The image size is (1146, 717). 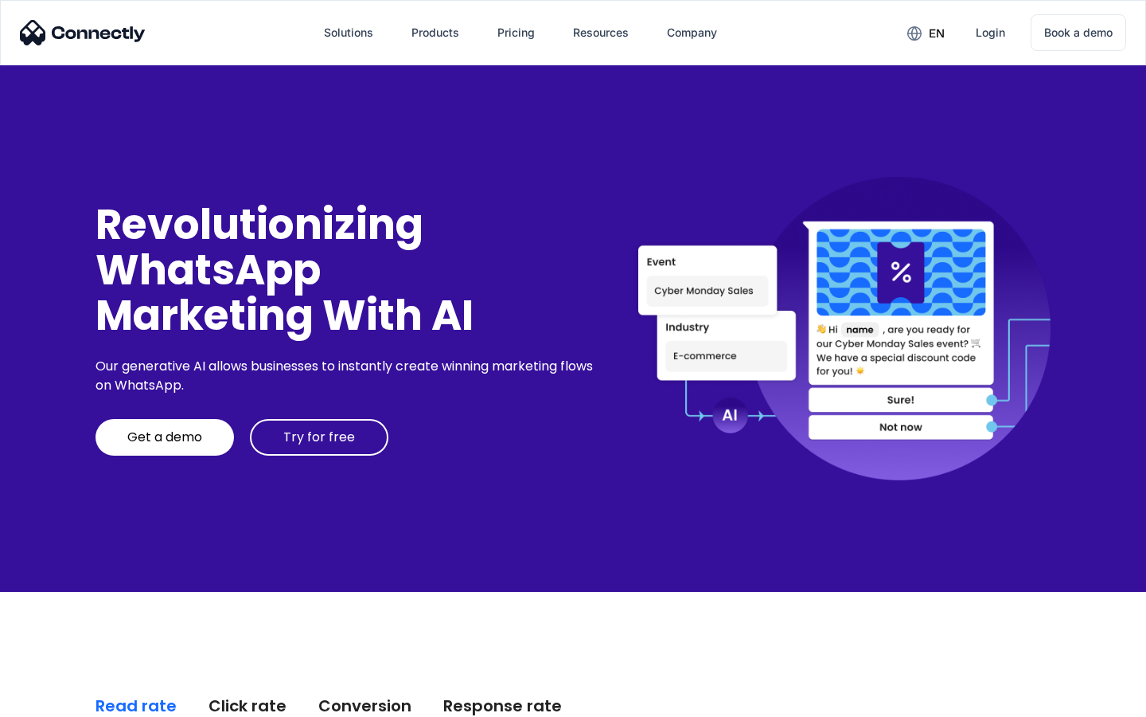 I want to click on div: en, so click(x=937, y=33).